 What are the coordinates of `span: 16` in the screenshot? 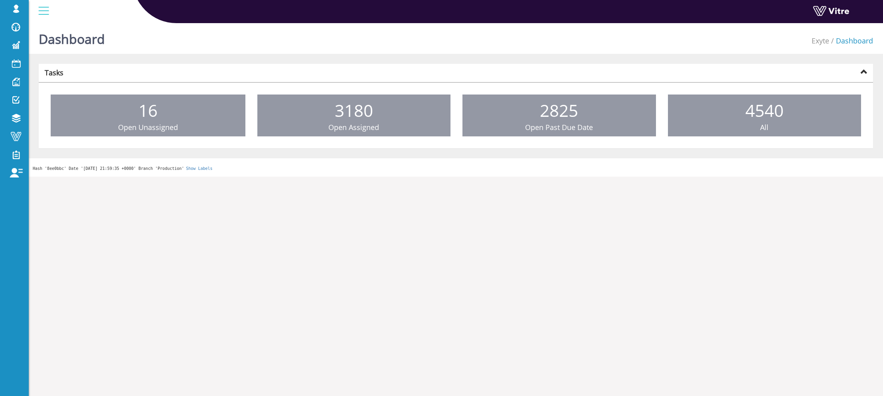 It's located at (148, 110).